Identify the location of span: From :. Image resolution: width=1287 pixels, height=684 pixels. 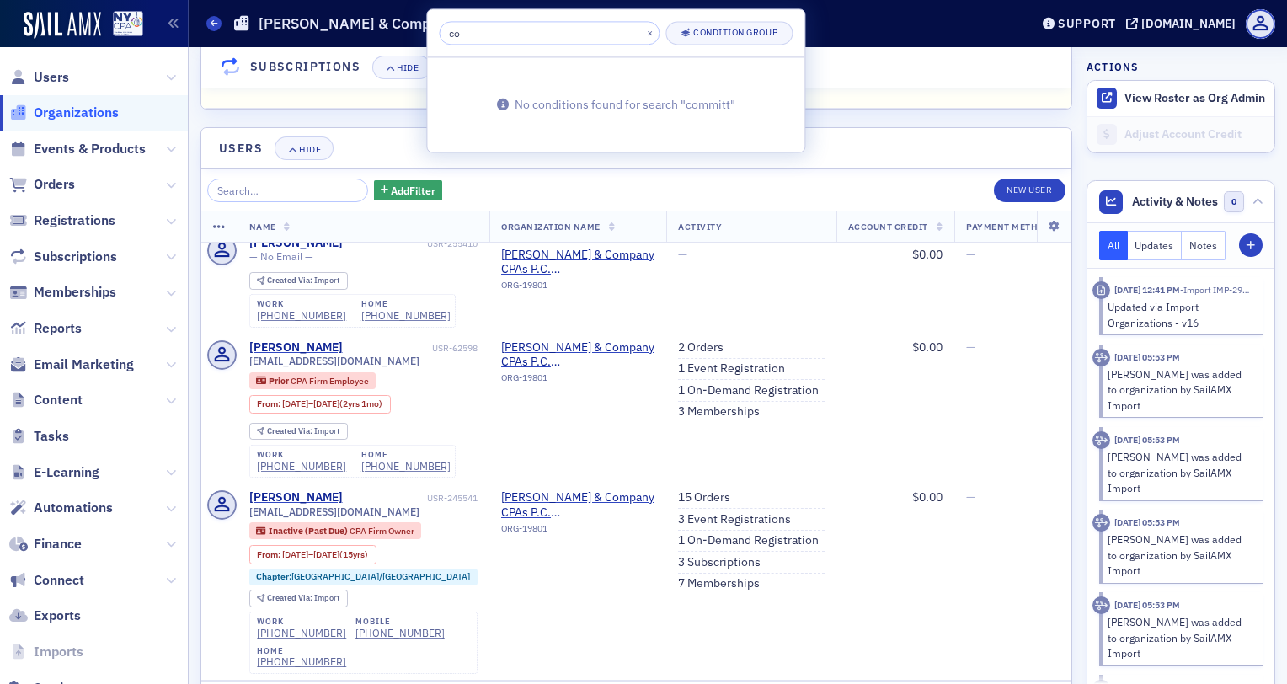
(270, 404).